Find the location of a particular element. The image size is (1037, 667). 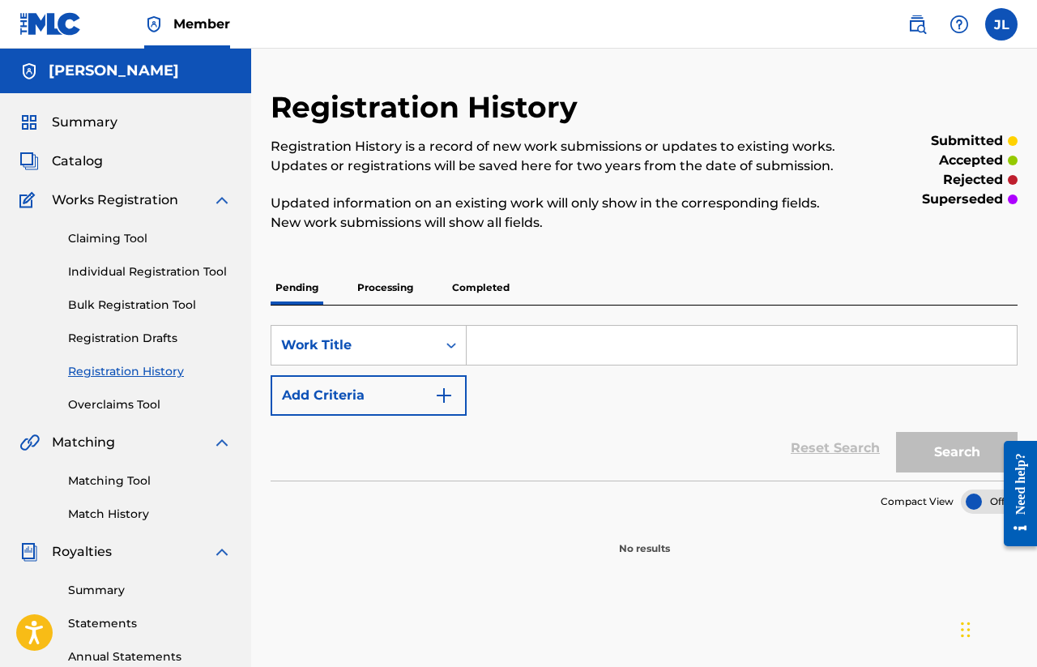

a: Claiming Tool is located at coordinates (150, 238).